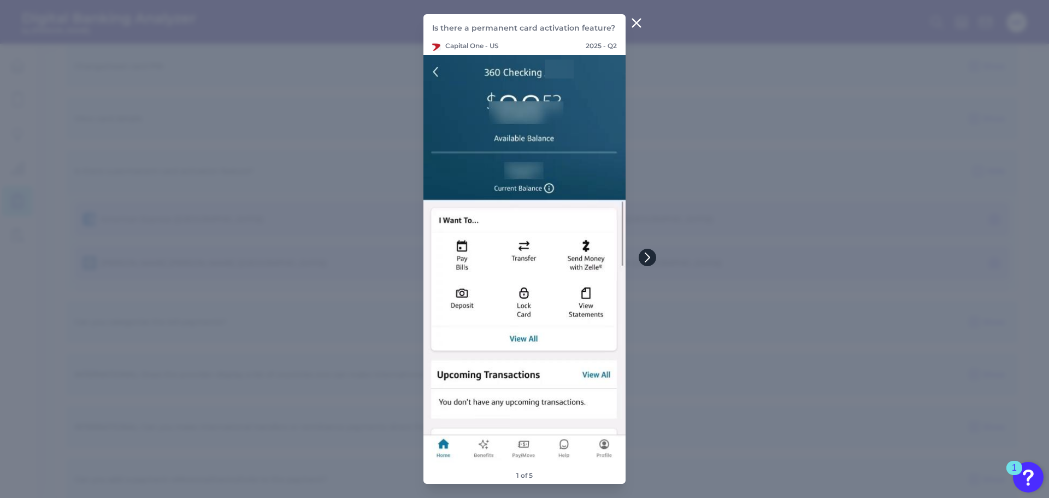 This screenshot has height=498, width=1049. Describe the element at coordinates (525, 261) in the screenshot. I see `img: 183-CapitalOneBANK2-RC-Mobile-Q1-2025.png` at that location.